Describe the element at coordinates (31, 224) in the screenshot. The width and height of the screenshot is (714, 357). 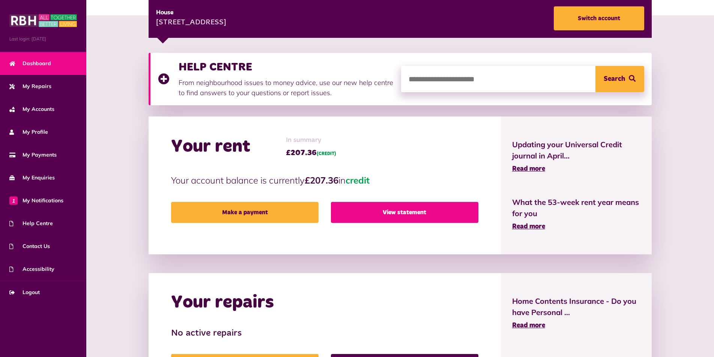
I see `span: Help Centre` at that location.